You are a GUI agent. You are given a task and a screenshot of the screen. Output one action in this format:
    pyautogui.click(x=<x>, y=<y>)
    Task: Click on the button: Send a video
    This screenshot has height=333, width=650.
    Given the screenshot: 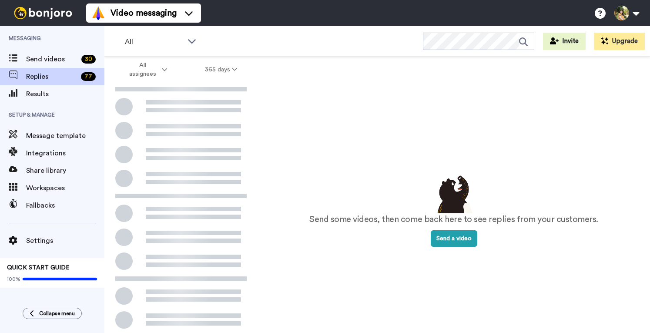 What is the action you would take?
    pyautogui.click(x=453, y=238)
    